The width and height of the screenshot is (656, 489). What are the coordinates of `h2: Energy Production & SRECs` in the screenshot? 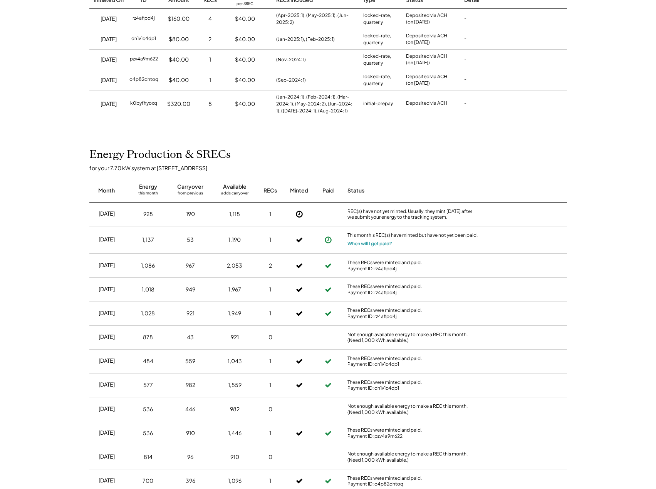 It's located at (160, 155).